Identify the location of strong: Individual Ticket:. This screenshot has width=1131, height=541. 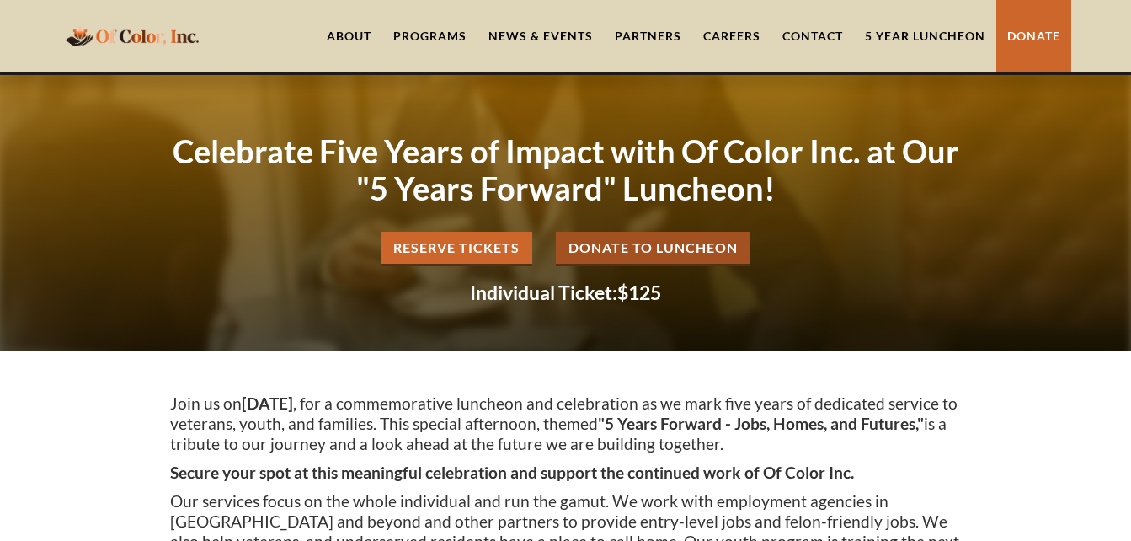
(543, 292).